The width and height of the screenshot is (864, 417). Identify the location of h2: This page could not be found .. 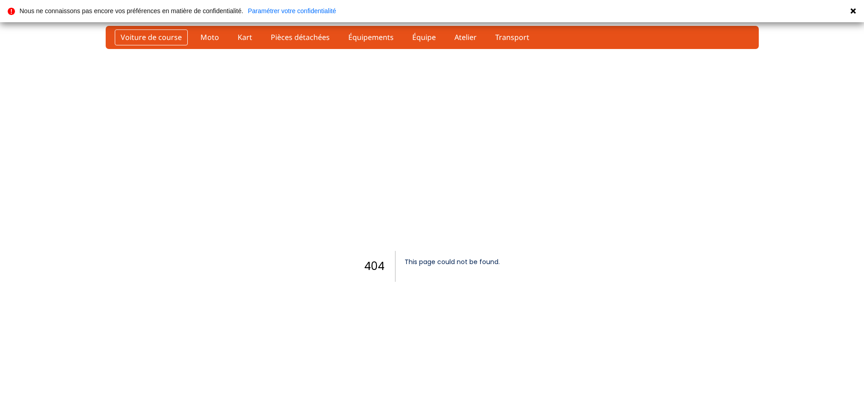
(452, 262).